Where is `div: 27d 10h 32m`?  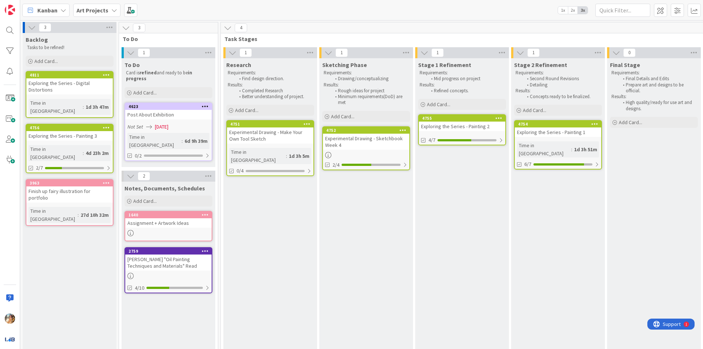 div: 27d 10h 32m is located at coordinates (94, 215).